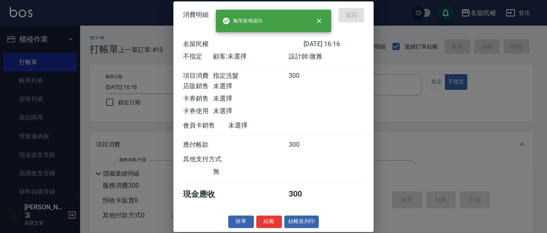 This screenshot has height=233, width=547. I want to click on div: 不指定, so click(198, 56).